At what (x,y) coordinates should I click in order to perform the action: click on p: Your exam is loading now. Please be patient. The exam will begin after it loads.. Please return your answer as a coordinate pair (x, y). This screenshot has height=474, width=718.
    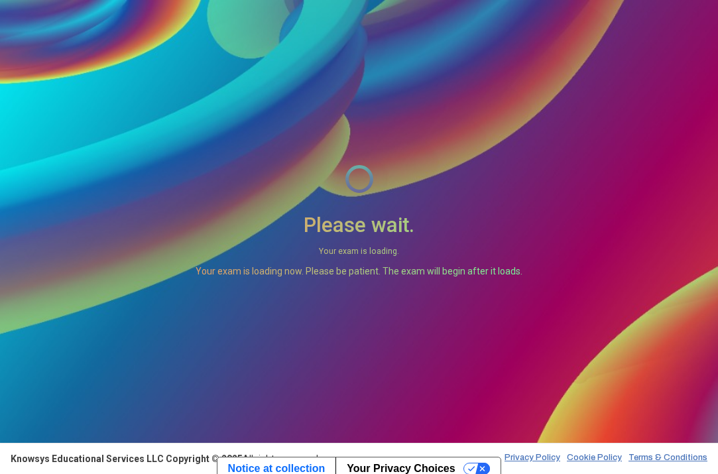
    Looking at the image, I should click on (359, 271).